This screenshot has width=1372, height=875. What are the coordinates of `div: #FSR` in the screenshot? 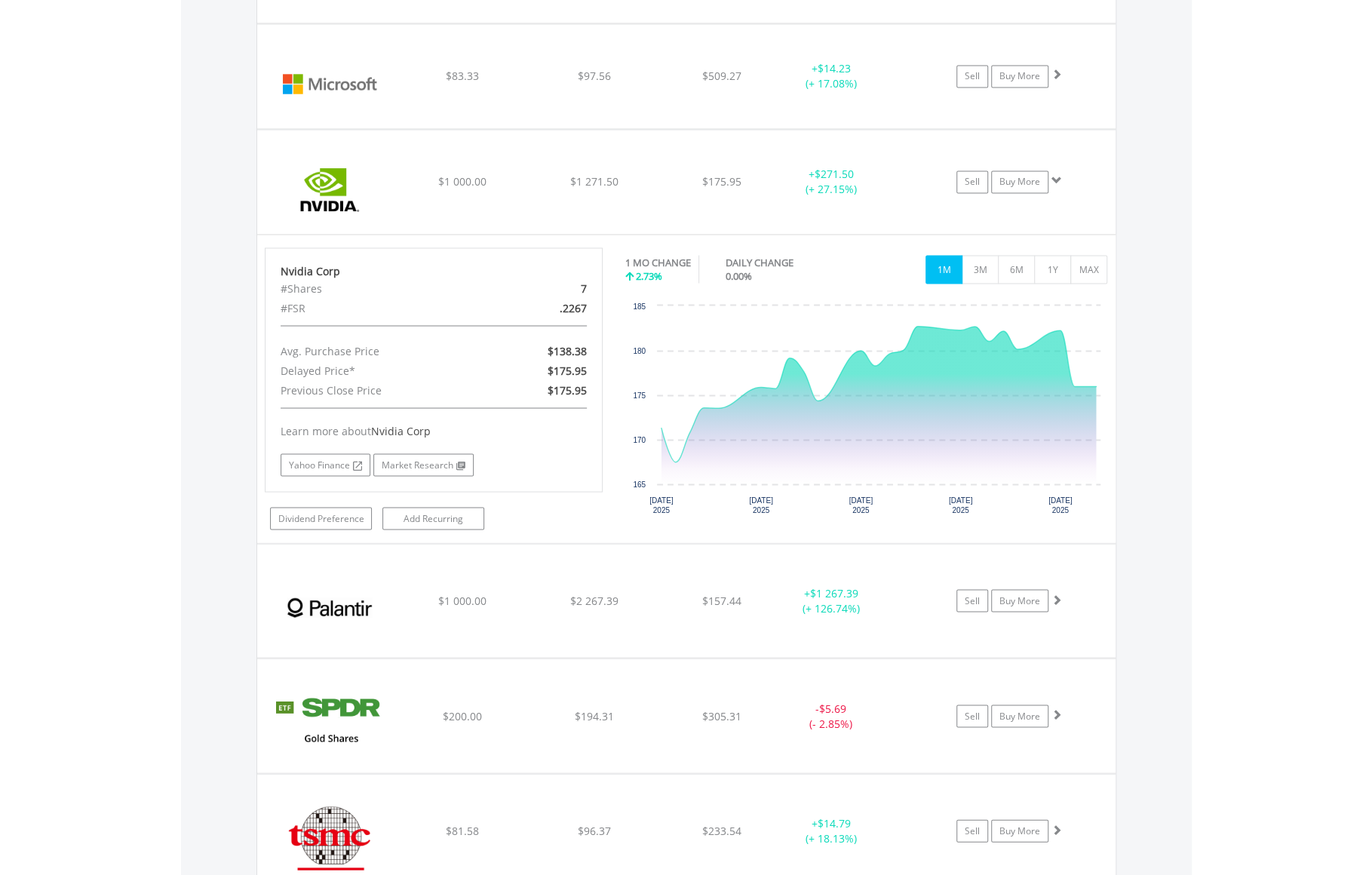 It's located at (379, 308).